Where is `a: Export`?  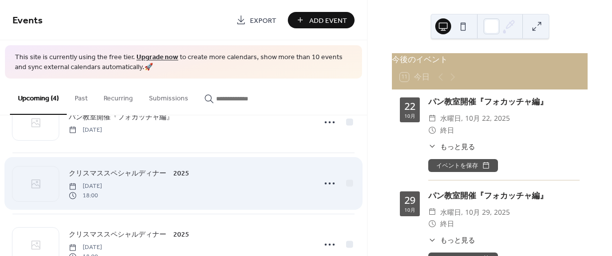 a: Export is located at coordinates (256, 20).